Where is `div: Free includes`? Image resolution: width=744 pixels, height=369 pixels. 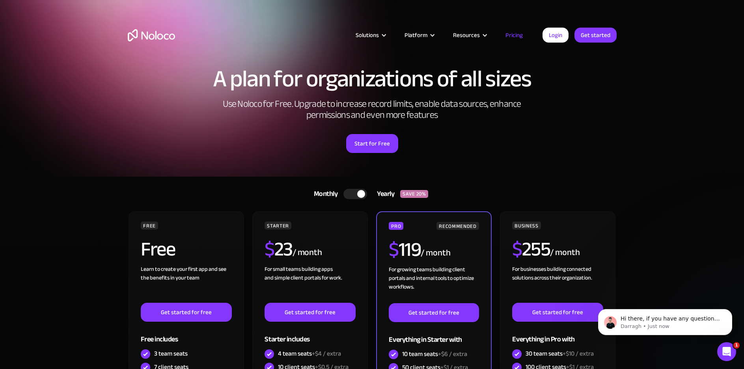 div: Free includes is located at coordinates (186, 334).